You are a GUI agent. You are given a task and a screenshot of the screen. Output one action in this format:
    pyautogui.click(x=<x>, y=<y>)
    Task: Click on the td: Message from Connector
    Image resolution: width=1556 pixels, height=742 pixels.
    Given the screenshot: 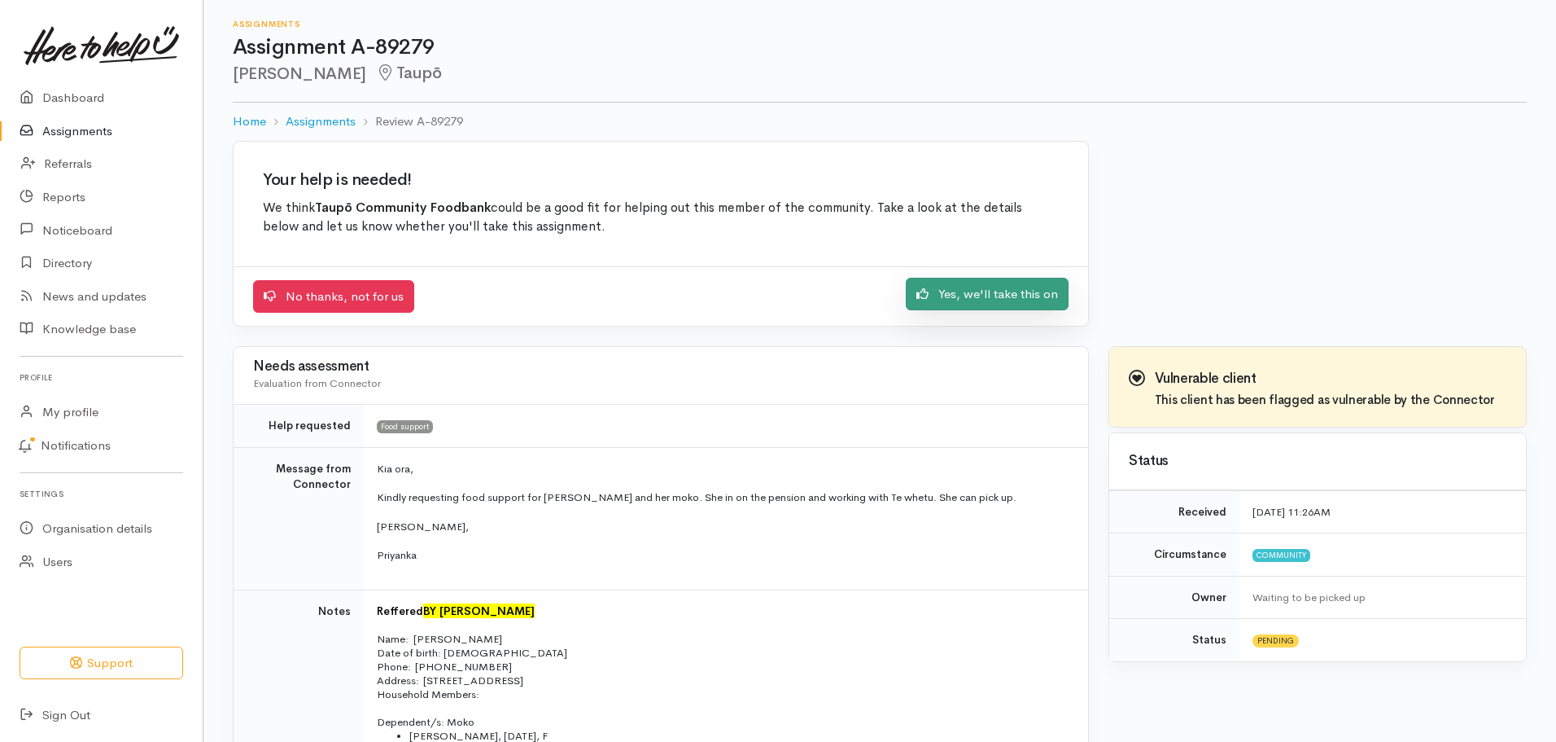 What is the action you would take?
    pyautogui.click(x=299, y=518)
    